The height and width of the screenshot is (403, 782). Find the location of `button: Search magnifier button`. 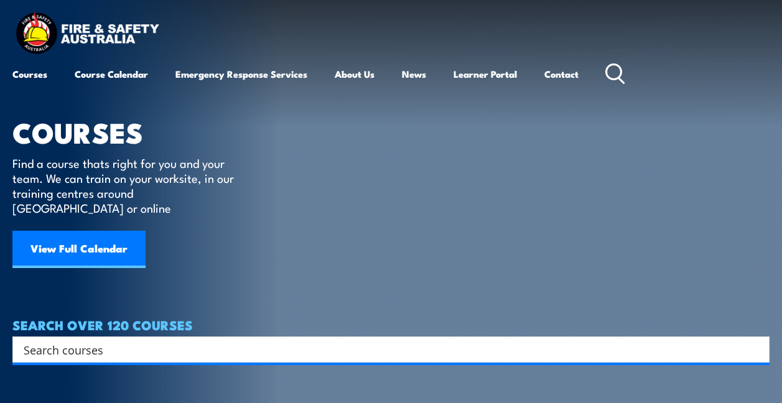

button: Search magnifier button is located at coordinates (756, 349).